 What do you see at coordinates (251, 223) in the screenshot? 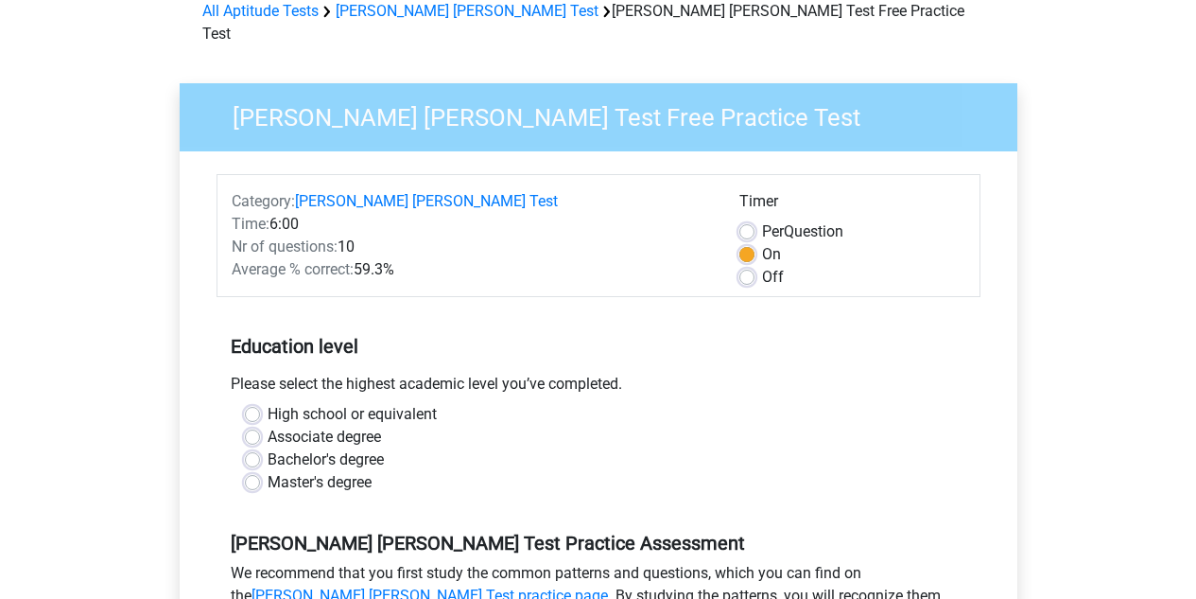
I see `span: Time:` at bounding box center [251, 223].